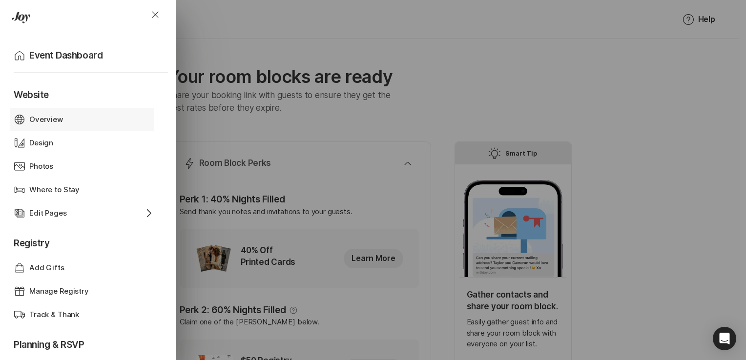  Describe the element at coordinates (725, 339) in the screenshot. I see `div: Open Intercom Messenger` at that location.